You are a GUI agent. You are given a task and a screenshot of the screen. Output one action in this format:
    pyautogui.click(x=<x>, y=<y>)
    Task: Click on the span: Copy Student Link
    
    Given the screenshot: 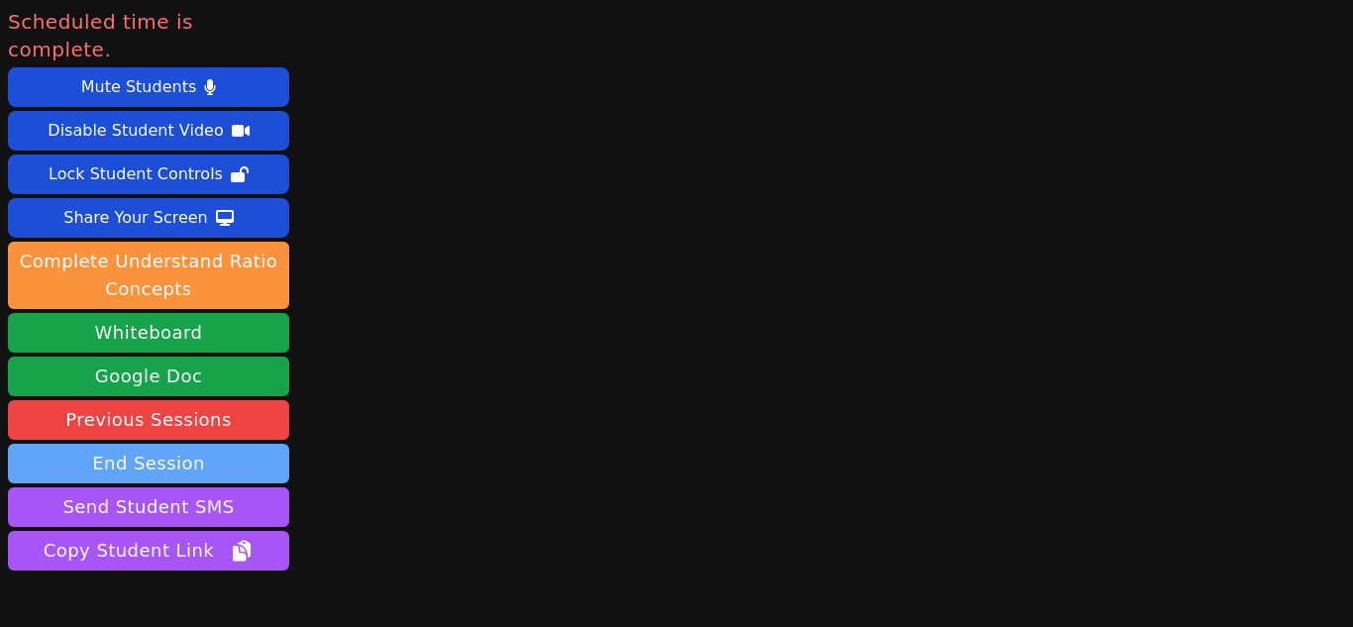 What is the action you would take?
    pyautogui.click(x=149, y=551)
    